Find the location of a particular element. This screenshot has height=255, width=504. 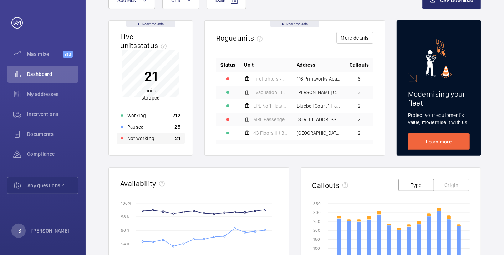

span: Dashboard is located at coordinates (53, 74).